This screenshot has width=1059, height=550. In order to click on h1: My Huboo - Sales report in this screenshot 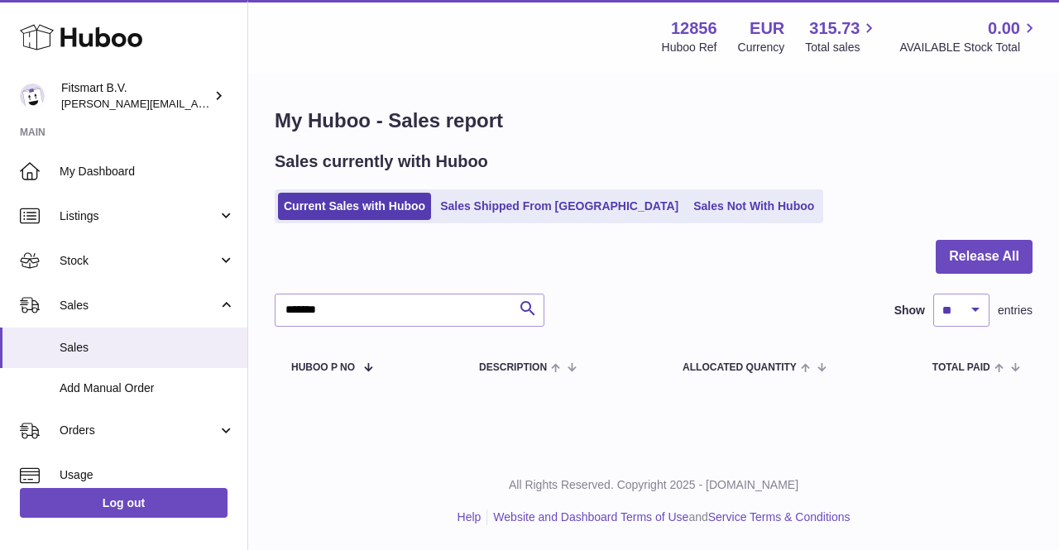, I will do `click(654, 121)`.